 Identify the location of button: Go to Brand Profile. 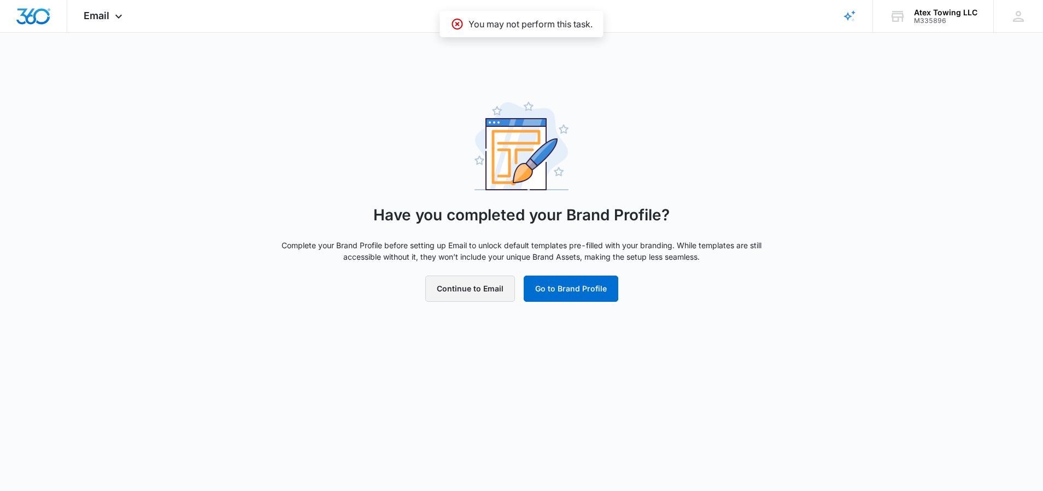
(571, 289).